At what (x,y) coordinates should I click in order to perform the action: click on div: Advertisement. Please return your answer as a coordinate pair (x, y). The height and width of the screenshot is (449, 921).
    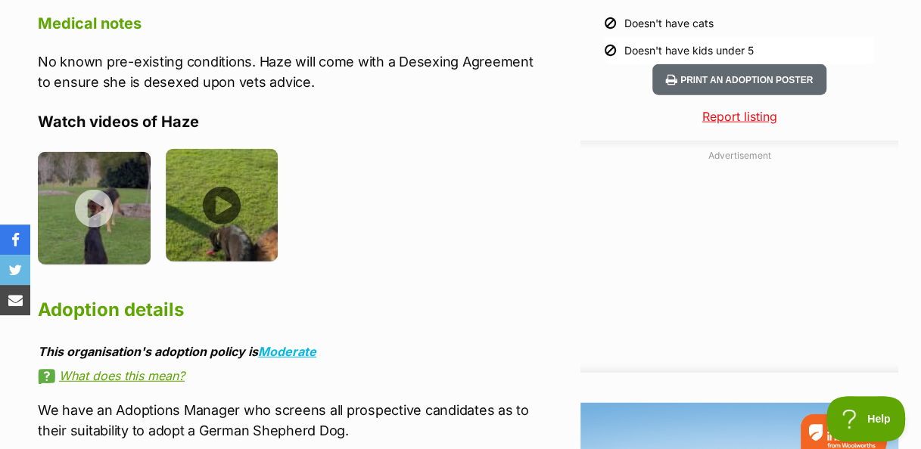
    Looking at the image, I should click on (739, 256).